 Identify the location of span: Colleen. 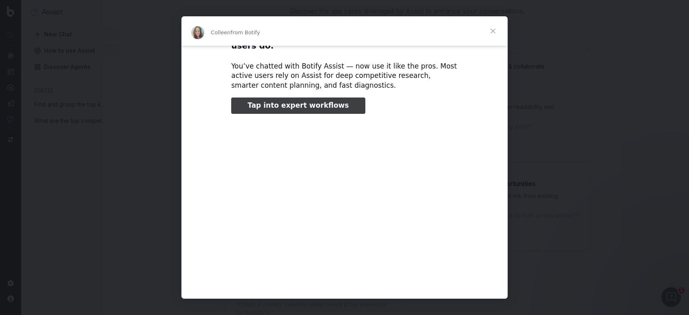
(221, 32).